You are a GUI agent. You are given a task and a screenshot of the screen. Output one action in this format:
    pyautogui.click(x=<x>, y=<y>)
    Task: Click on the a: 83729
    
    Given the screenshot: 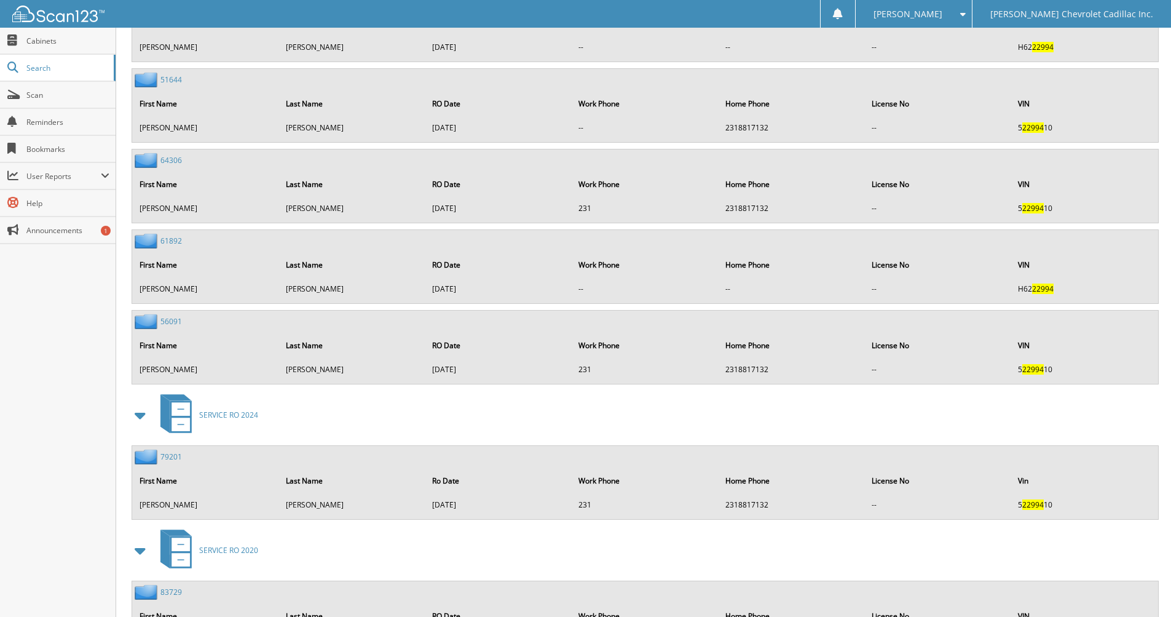 What is the action you would take?
    pyautogui.click(x=171, y=591)
    